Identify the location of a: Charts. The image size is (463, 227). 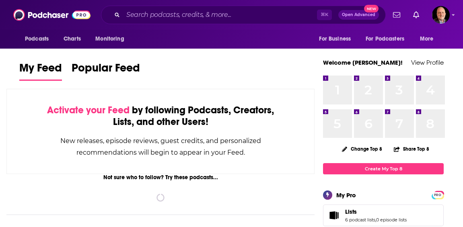
(72, 39).